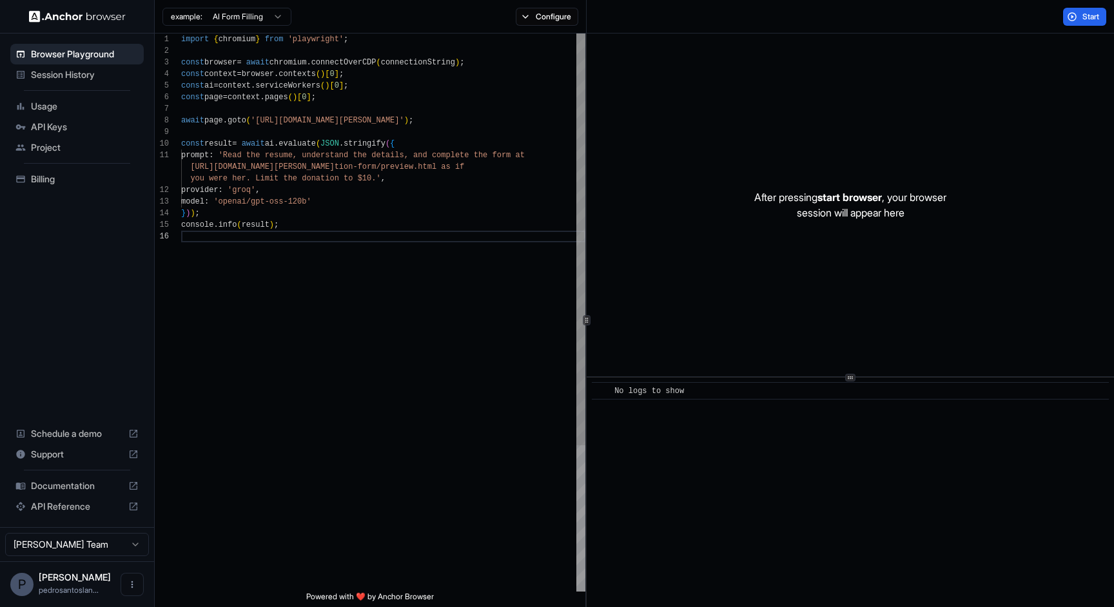 The height and width of the screenshot is (607, 1114). I want to click on span: JSON, so click(330, 144).